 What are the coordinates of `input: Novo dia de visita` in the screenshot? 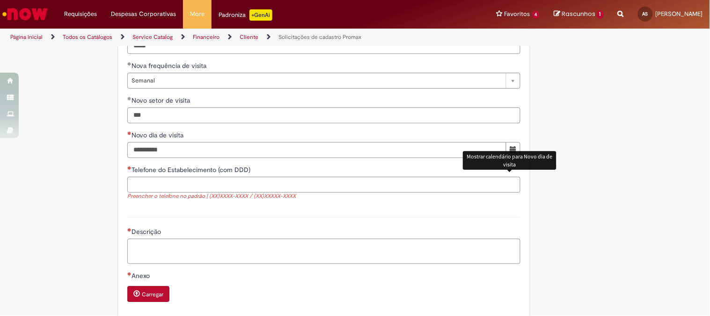 It's located at (317, 150).